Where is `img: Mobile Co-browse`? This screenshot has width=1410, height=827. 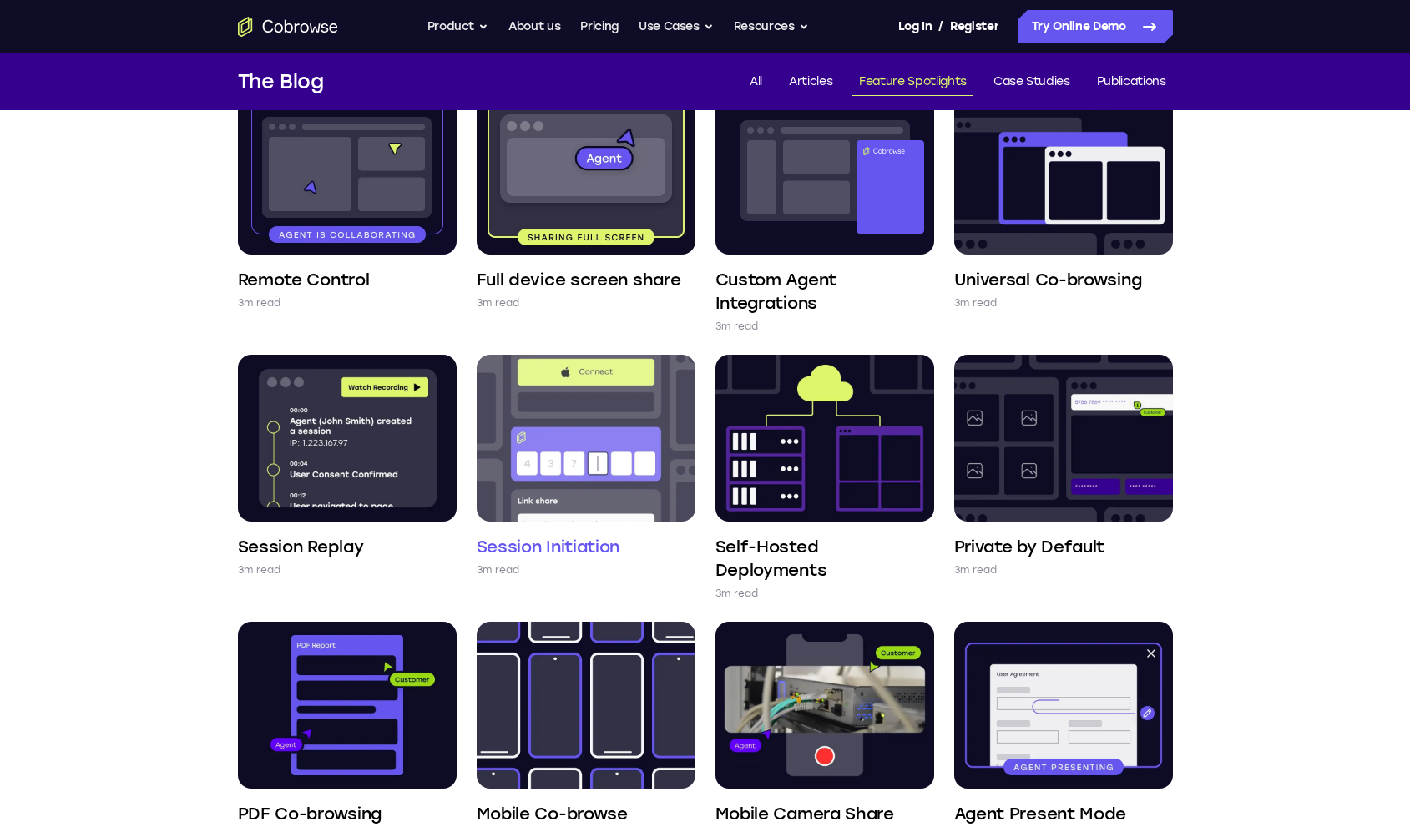
img: Mobile Co-browse is located at coordinates (586, 705).